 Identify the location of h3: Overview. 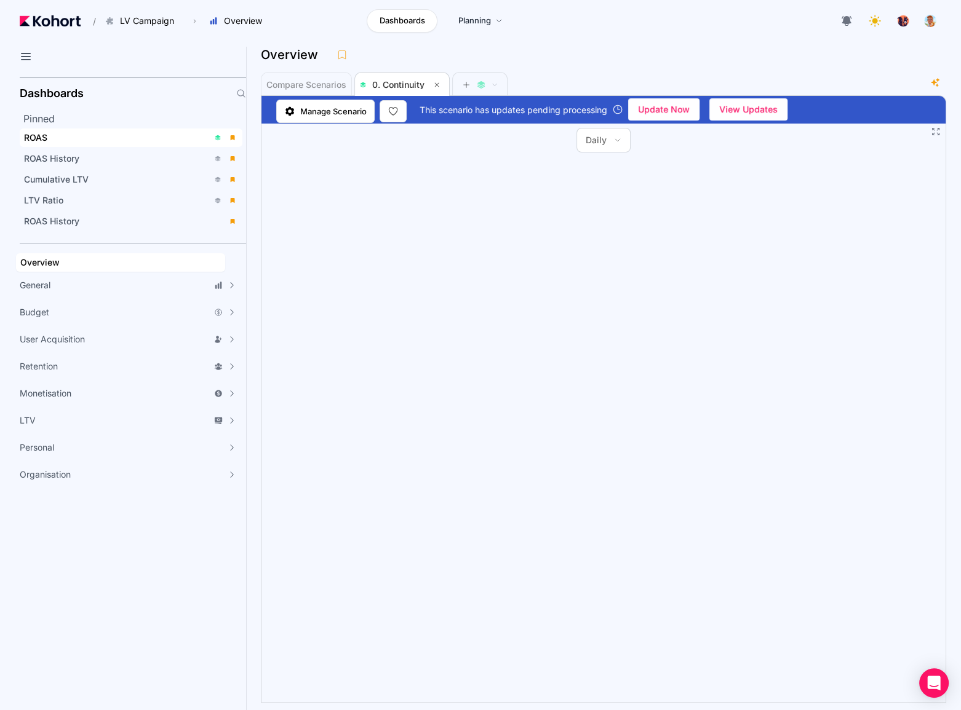
(293, 55).